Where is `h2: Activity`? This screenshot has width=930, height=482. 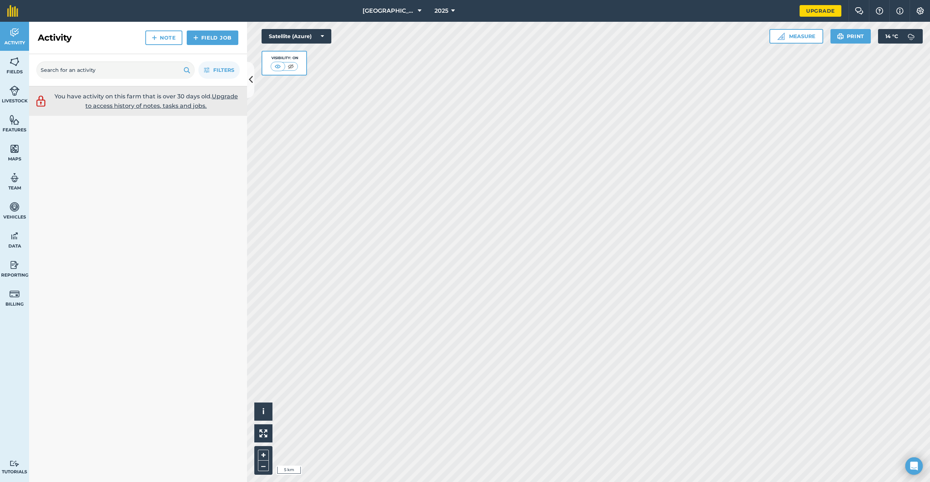 h2: Activity is located at coordinates (54, 38).